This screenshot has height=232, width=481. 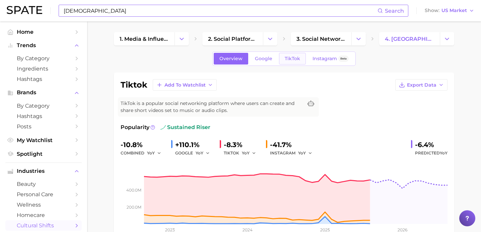 I want to click on span: Beta, so click(x=343, y=59).